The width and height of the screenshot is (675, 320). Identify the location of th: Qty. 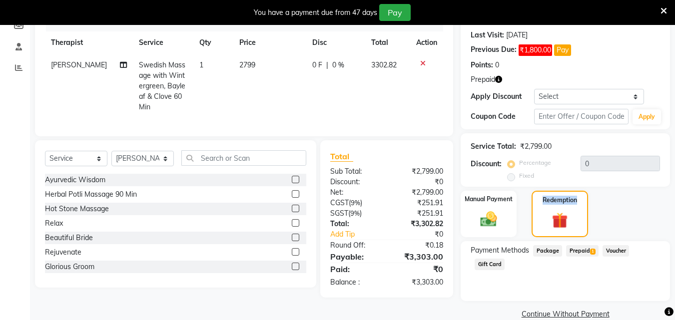
(213, 42).